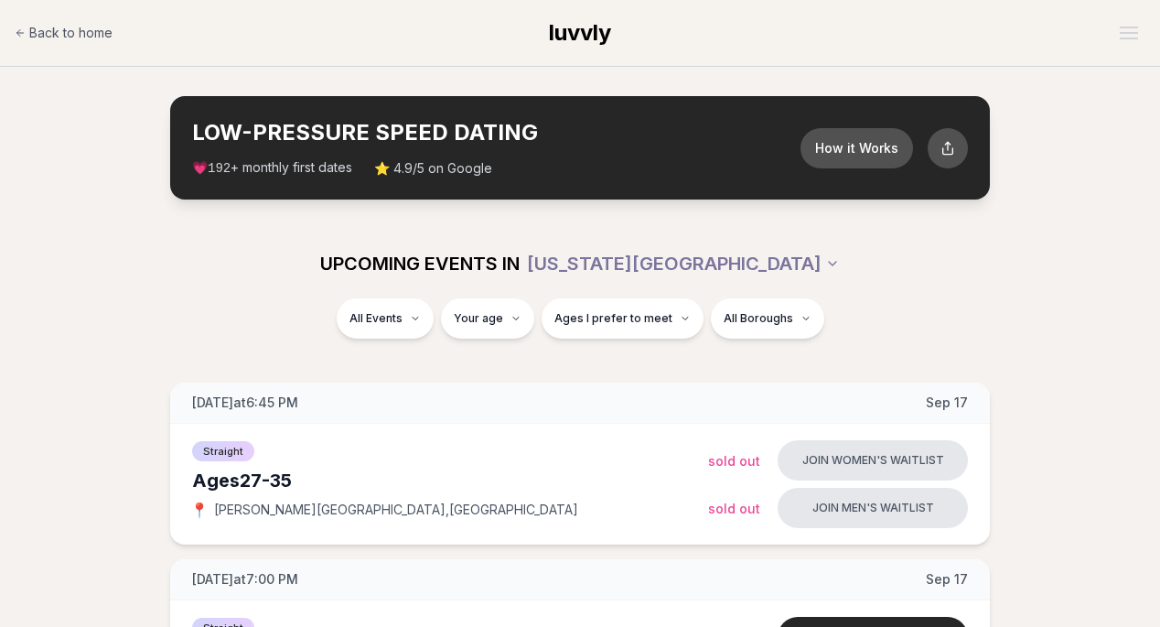 The image size is (1160, 627). What do you see at coordinates (496, 133) in the screenshot?
I see `h2: LOW-PRESSURE SPEED DATING` at bounding box center [496, 133].